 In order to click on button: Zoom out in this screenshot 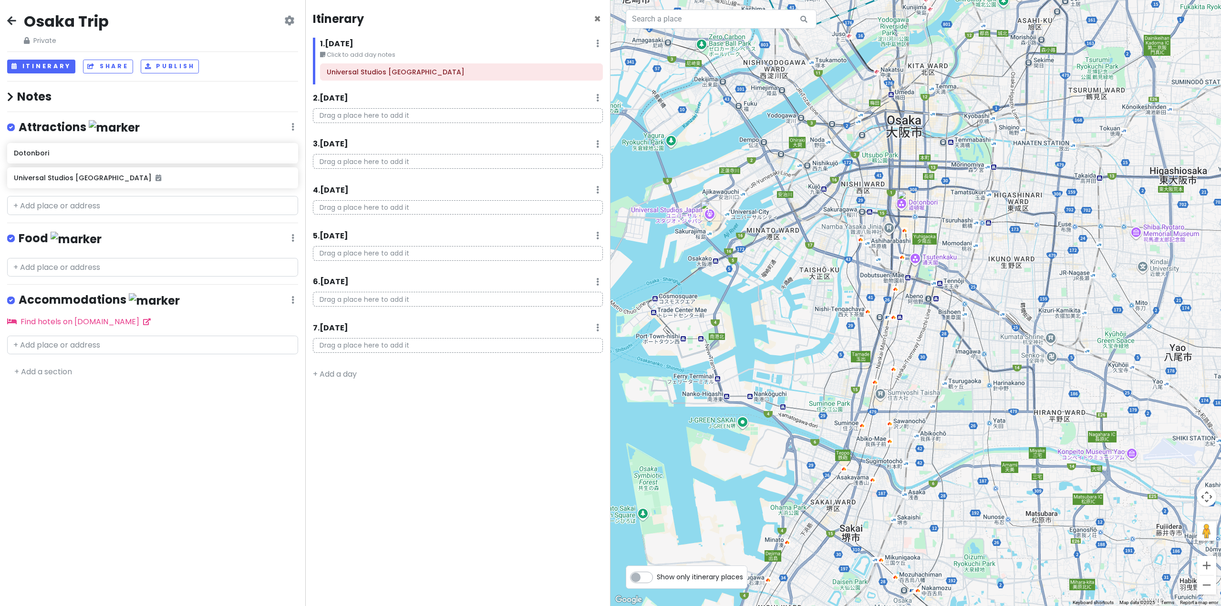, I will do `click(1207, 585)`.